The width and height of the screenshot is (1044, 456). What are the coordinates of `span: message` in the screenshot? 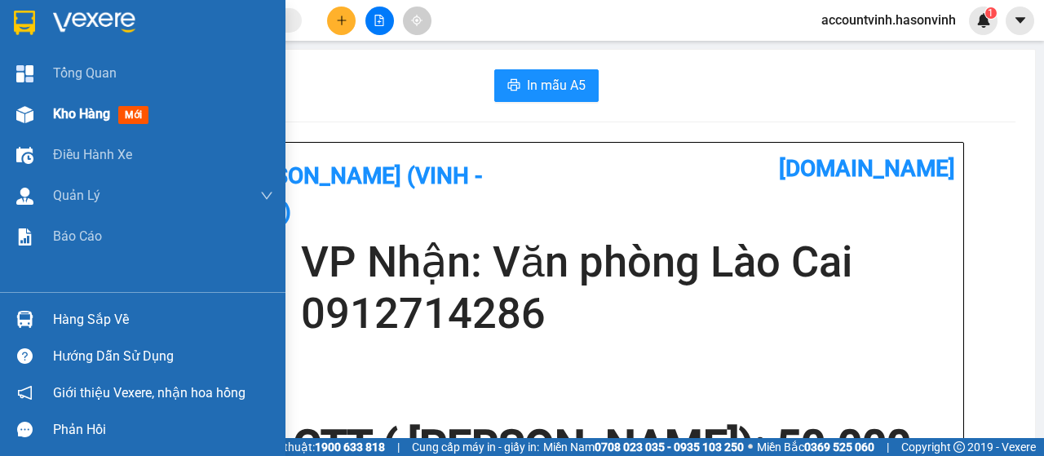 It's located at (24, 429).